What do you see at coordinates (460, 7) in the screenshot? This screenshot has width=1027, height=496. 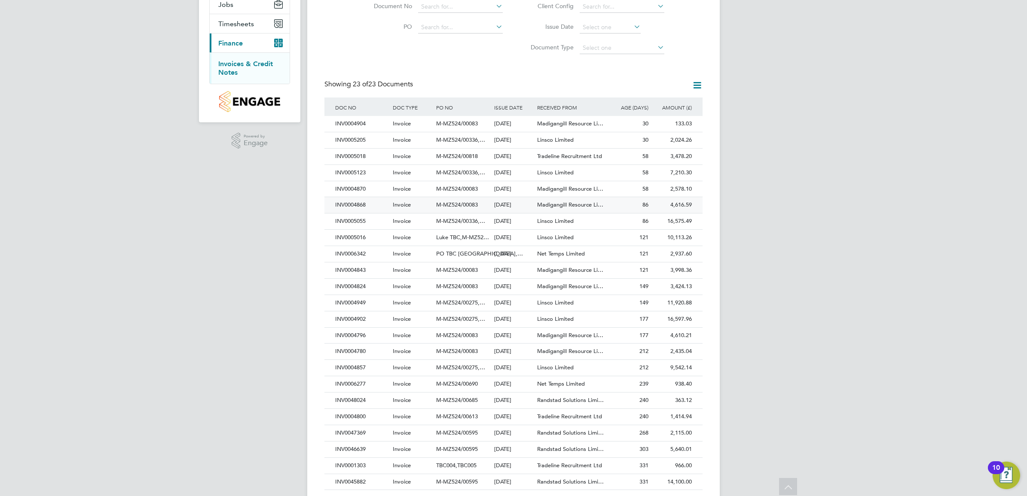 I see `input: Search for...` at bounding box center [460, 7].